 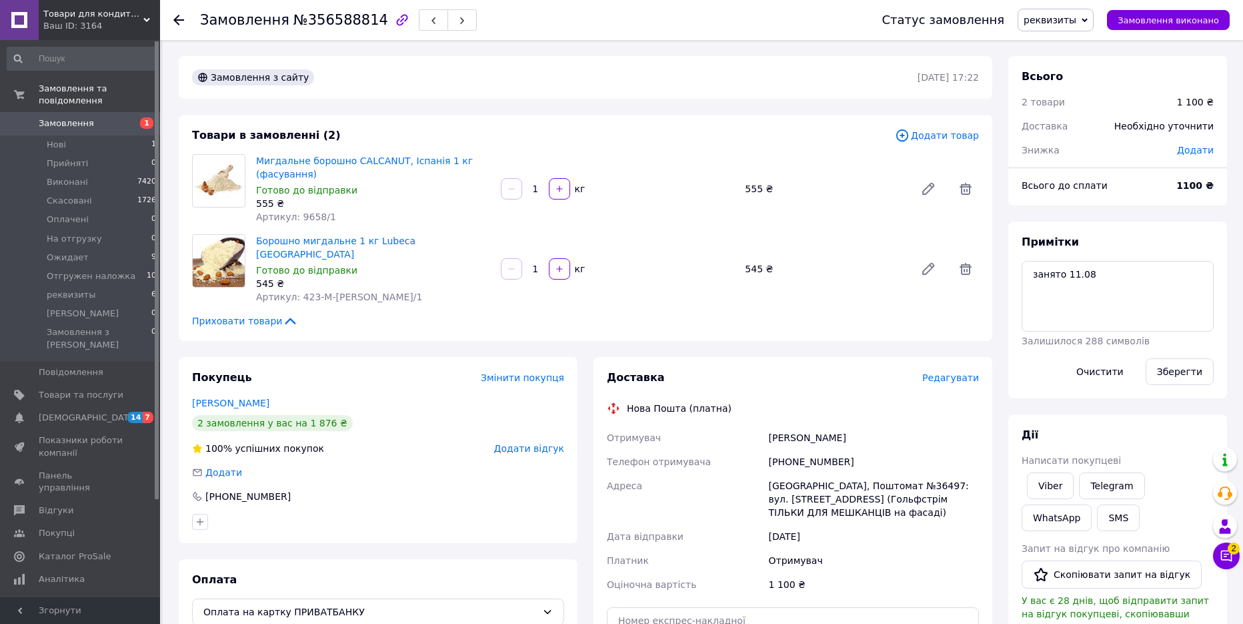 What do you see at coordinates (522, 378) in the screenshot?
I see `span: Змінити покупця` at bounding box center [522, 378].